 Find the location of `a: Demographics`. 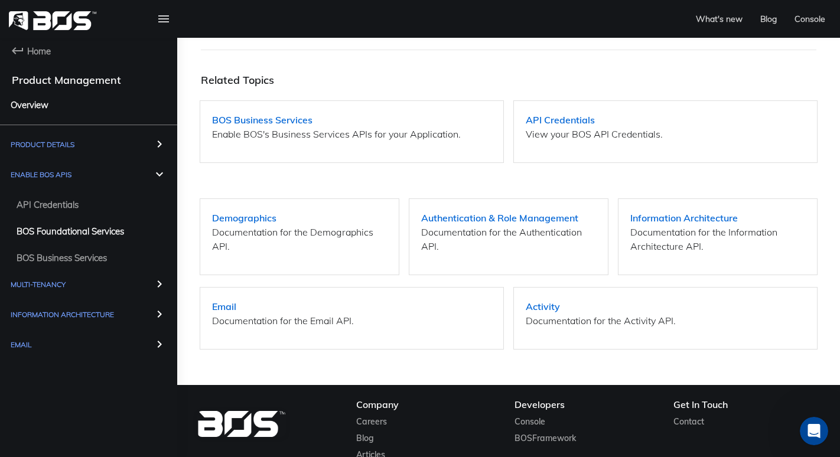

a: Demographics is located at coordinates (244, 218).